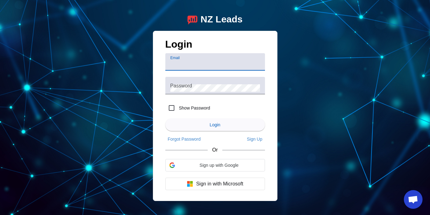 The width and height of the screenshot is (430, 215). Describe the element at coordinates (215, 46) in the screenshot. I see `h1: Login` at that location.